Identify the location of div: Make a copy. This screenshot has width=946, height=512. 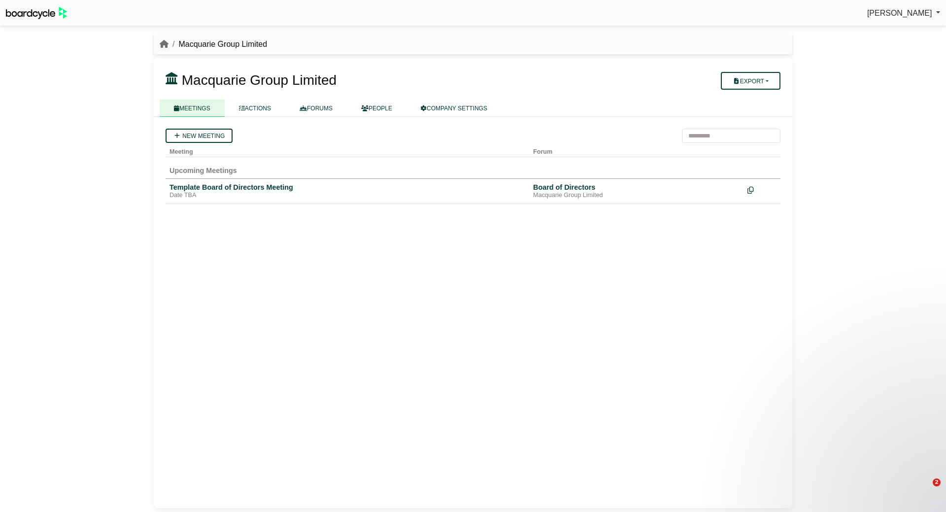
(762, 189).